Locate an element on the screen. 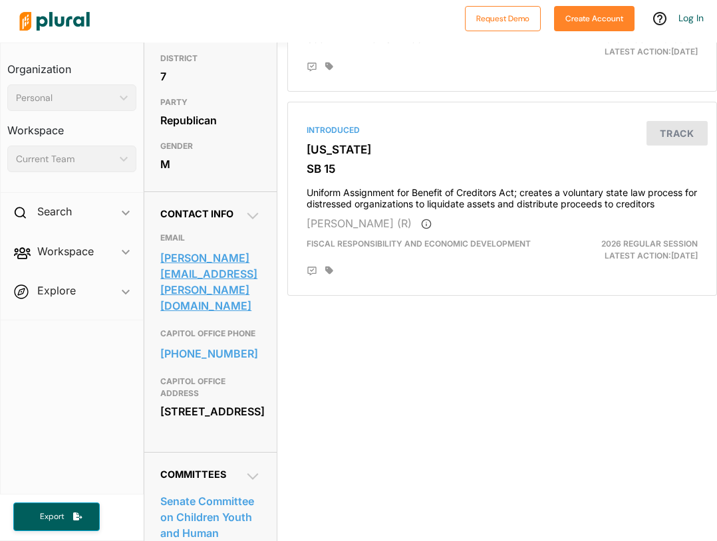  h3: Workspace is located at coordinates (72, 126).